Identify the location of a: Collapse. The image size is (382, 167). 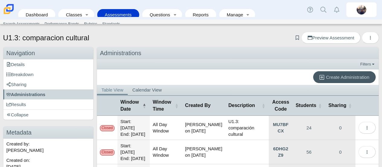
(48, 114).